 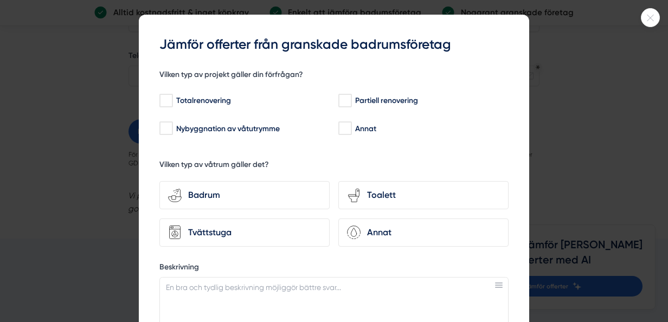 I want to click on label: Beskrivning, so click(x=334, y=268).